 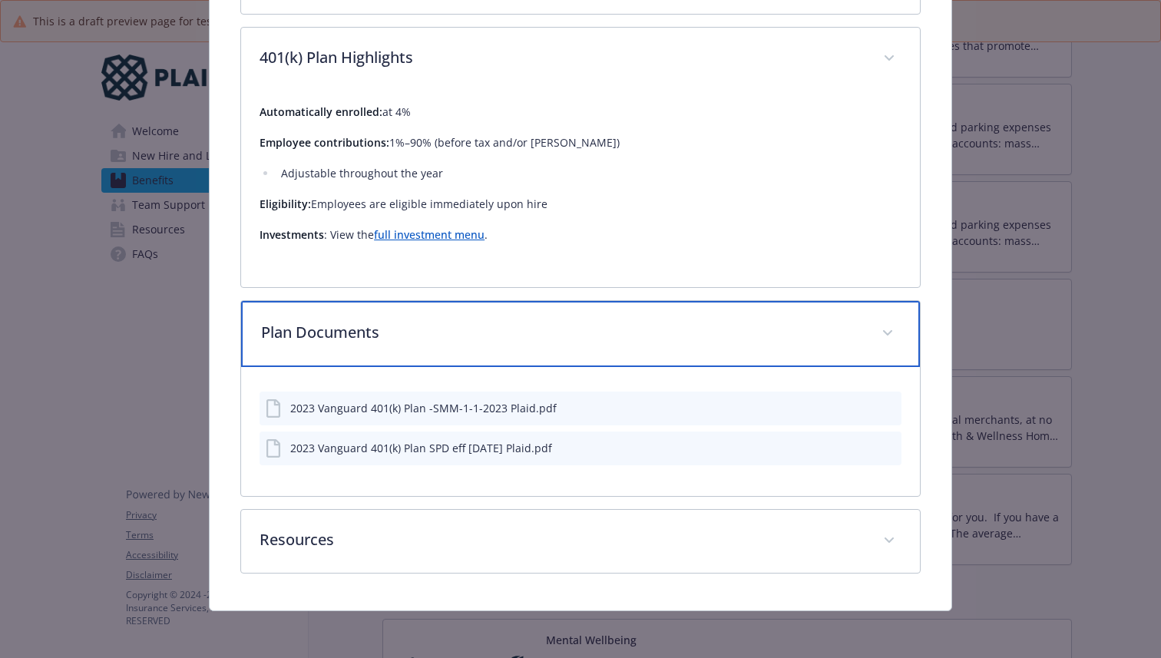 What do you see at coordinates (562, 540) in the screenshot?
I see `p: Resources` at bounding box center [562, 540].